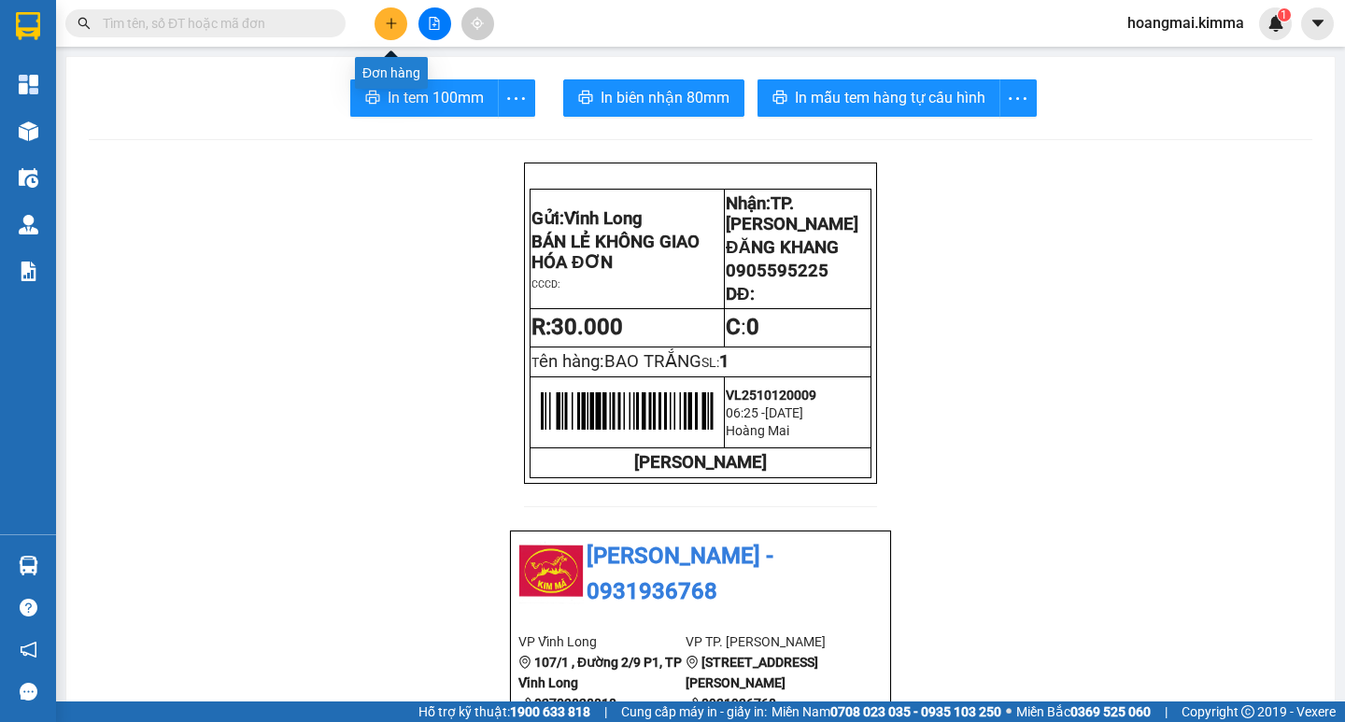 Image resolution: width=1345 pixels, height=722 pixels. What do you see at coordinates (879, 98) in the screenshot?
I see `button: printerIn mẫu tem hàng tự cấu hình` at bounding box center [879, 98].